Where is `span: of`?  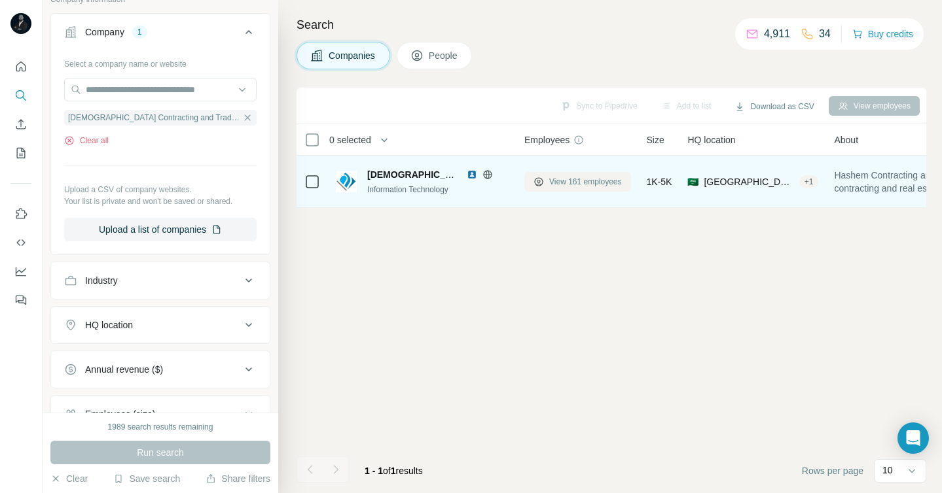
span: of is located at coordinates (387, 471).